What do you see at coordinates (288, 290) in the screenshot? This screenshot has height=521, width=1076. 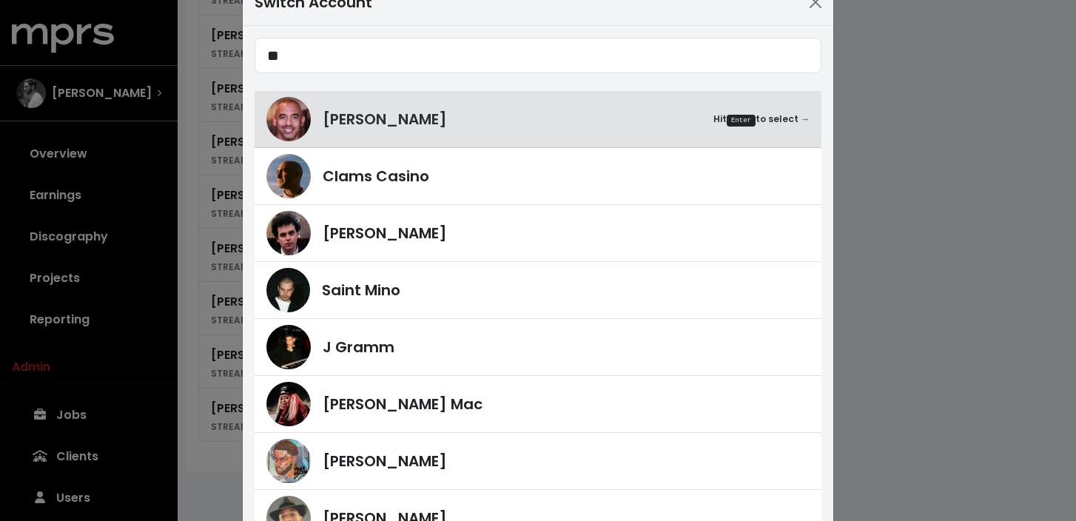 I see `img: Saint Mino` at bounding box center [288, 290].